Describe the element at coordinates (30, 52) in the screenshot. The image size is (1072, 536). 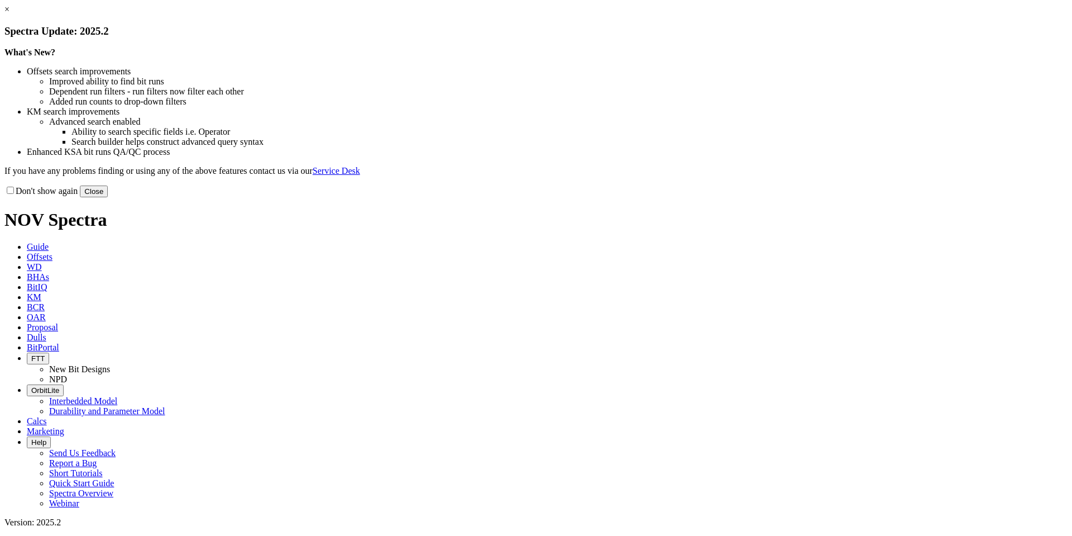
I see `strong: What's New?` at that location.